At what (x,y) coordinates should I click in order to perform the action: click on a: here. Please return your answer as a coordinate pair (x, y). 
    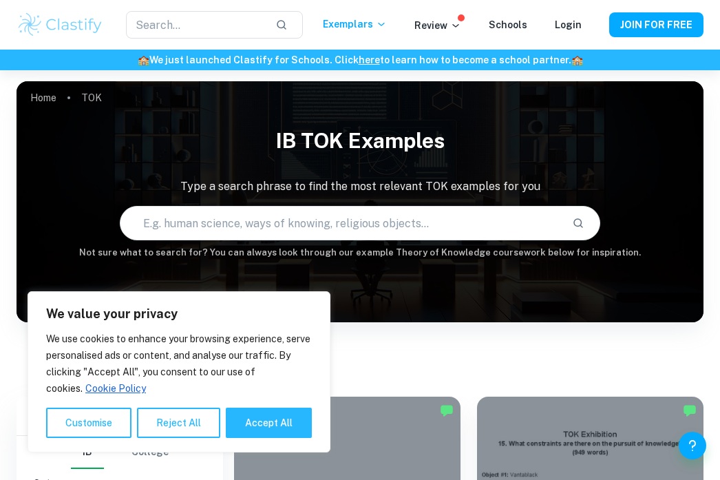
    Looking at the image, I should click on (369, 60).